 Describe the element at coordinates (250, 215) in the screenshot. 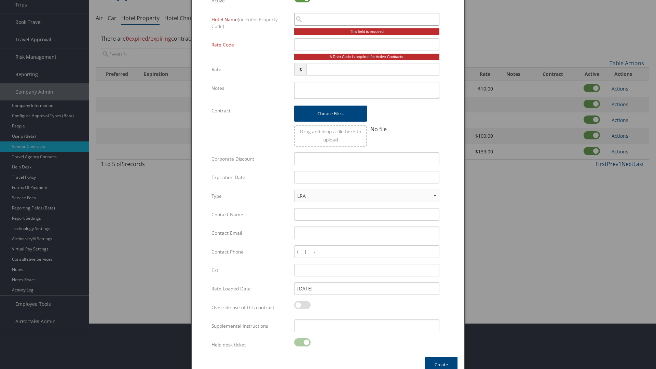

I see `label: Contact Name` at that location.